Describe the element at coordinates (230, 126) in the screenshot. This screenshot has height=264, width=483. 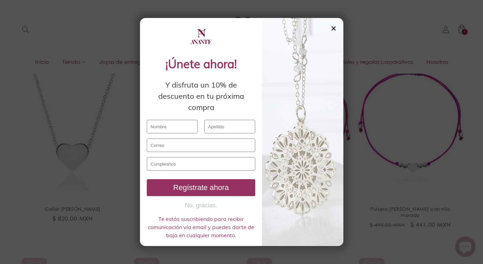
I see `input: Apellido` at that location.